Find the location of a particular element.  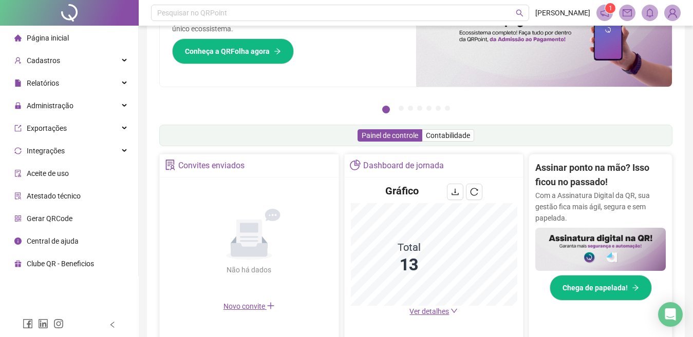

div: Não há dados is located at coordinates (249, 270).